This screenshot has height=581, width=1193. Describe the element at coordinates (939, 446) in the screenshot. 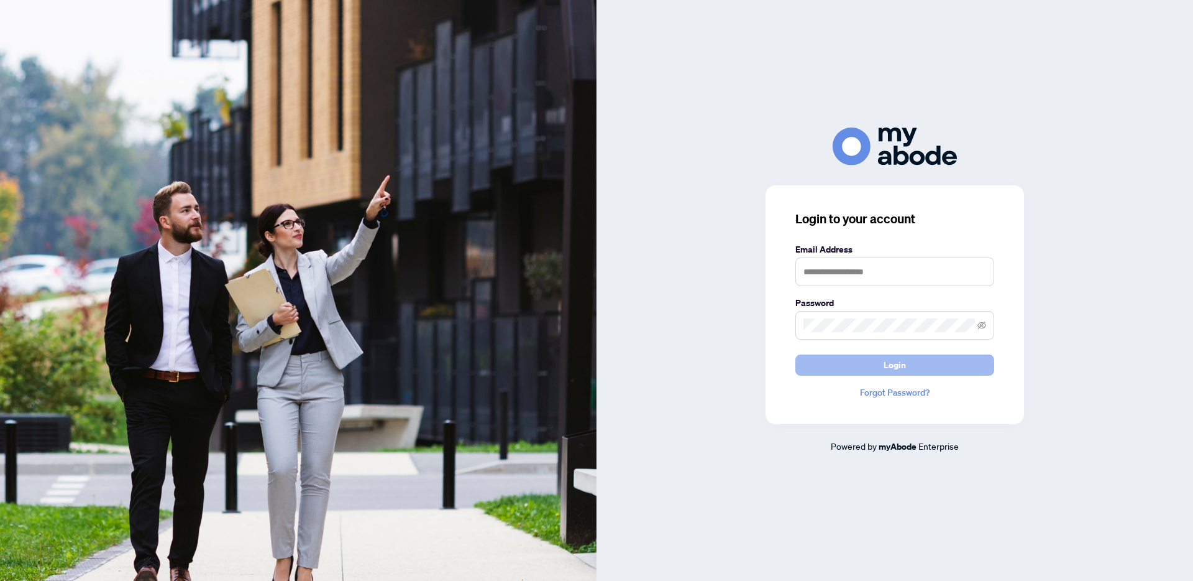

I see `span: Enterprise` at that location.